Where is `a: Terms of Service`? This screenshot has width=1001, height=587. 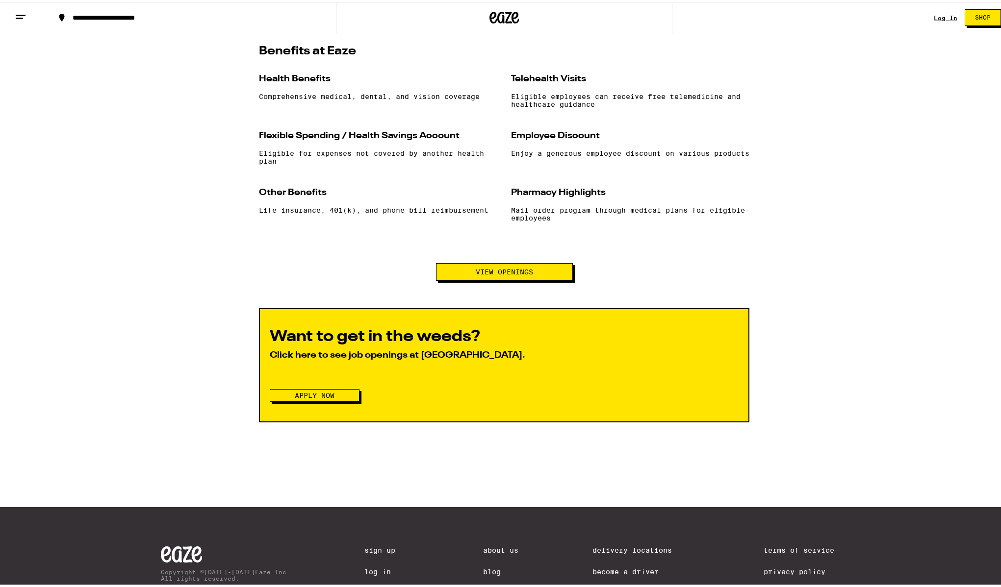 a: Terms of Service is located at coordinates (805, 549).